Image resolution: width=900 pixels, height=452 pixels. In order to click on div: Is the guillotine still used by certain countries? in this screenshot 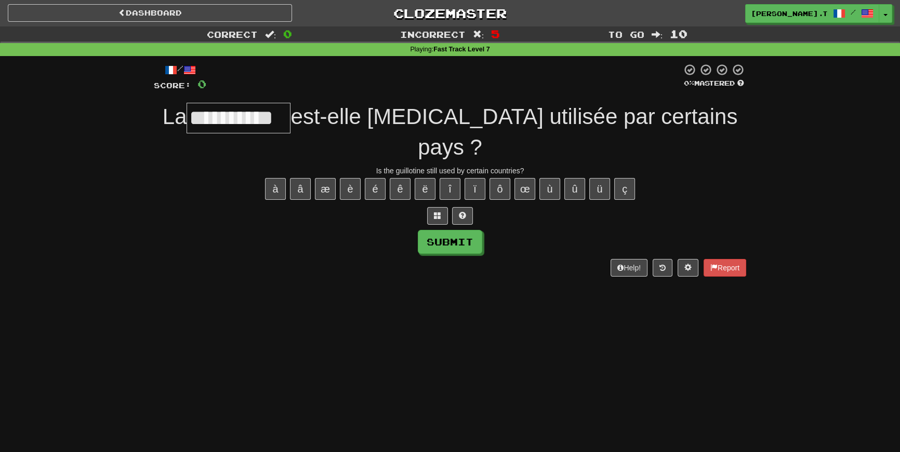, I will do `click(450, 171)`.